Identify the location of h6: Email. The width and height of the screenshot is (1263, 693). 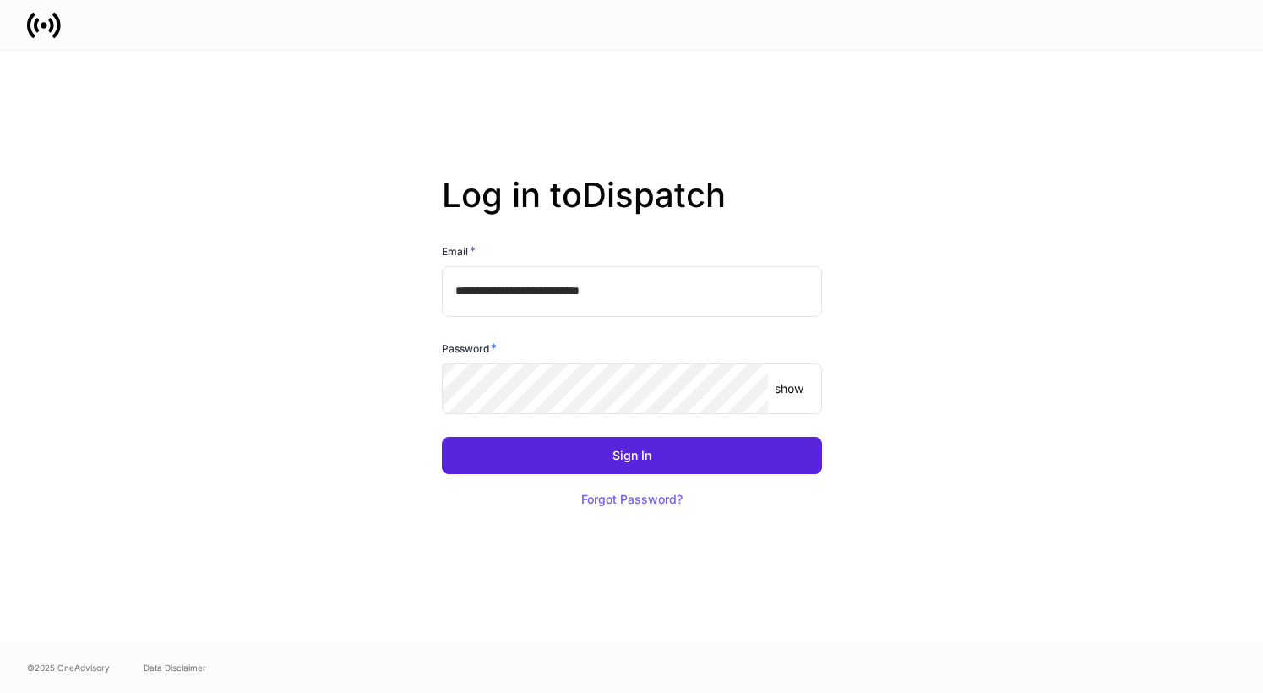
(459, 251).